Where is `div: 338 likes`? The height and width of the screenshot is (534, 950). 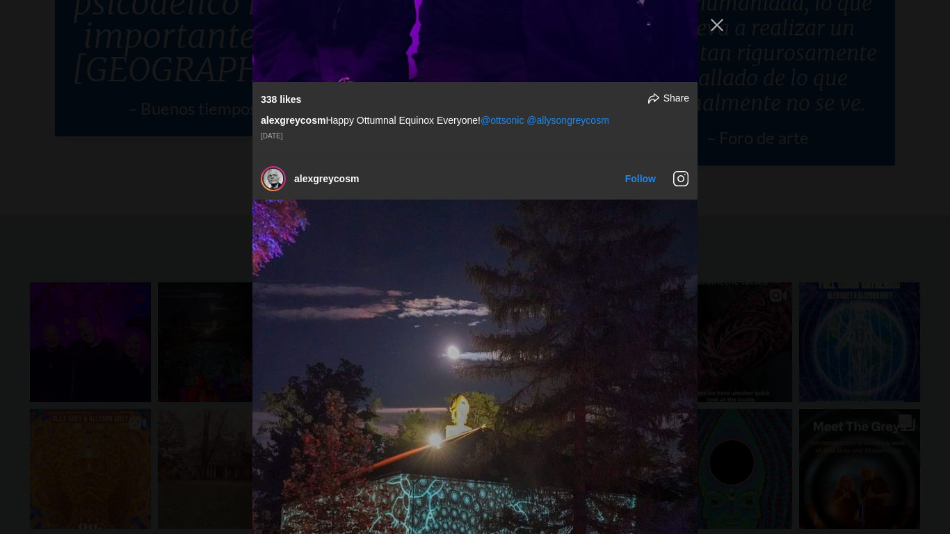
div: 338 likes is located at coordinates (281, 99).